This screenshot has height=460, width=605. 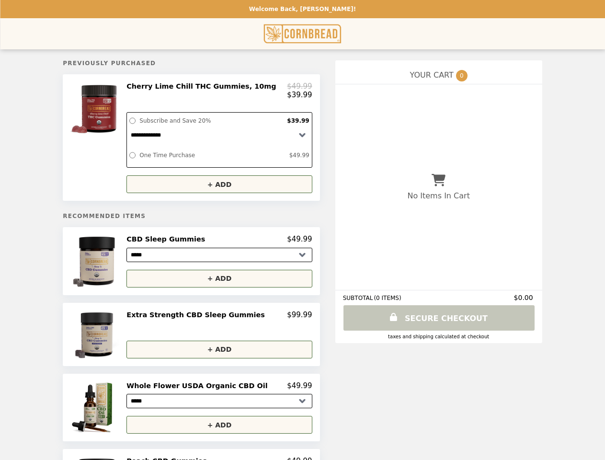 I want to click on img: CBD Sleep Gummies, so click(x=97, y=260).